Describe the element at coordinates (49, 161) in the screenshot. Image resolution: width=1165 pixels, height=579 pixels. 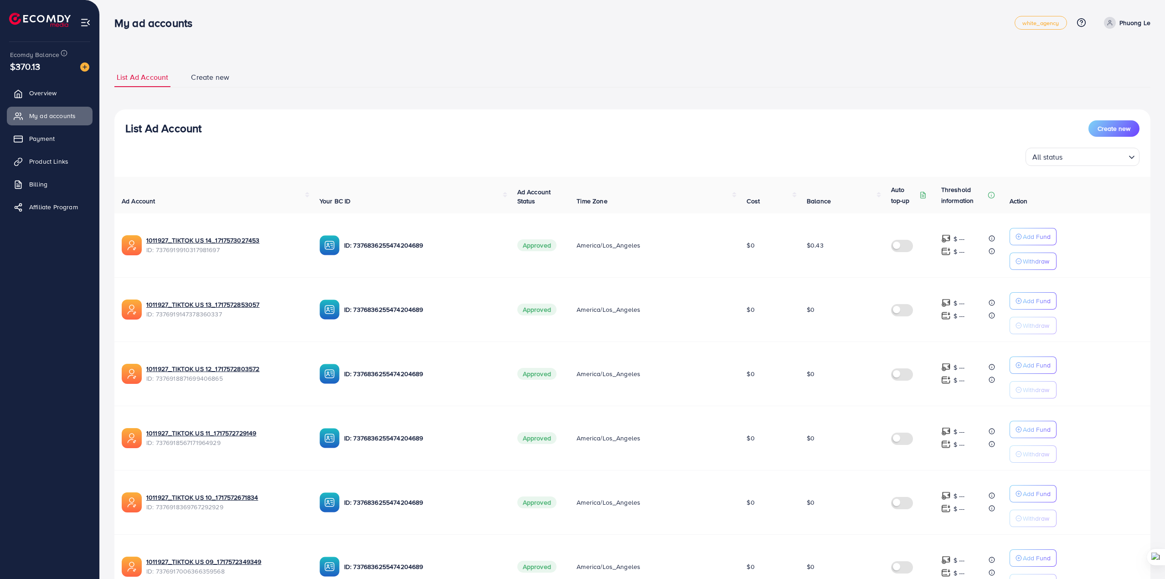
I see `span: Product Links` at that location.